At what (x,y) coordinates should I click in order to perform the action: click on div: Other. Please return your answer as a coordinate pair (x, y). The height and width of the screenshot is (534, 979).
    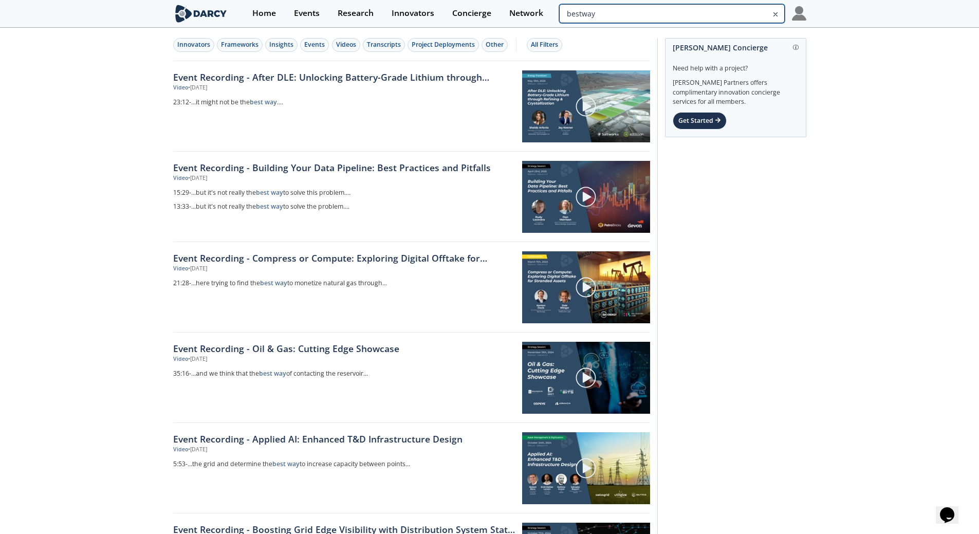
    Looking at the image, I should click on (494, 45).